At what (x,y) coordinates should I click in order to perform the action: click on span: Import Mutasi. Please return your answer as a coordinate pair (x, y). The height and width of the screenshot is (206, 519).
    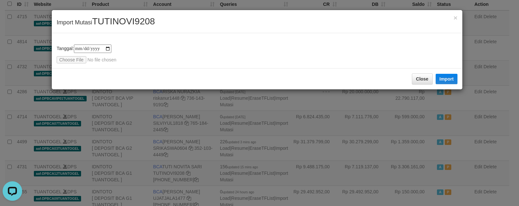
    Looking at the image, I should click on (106, 22).